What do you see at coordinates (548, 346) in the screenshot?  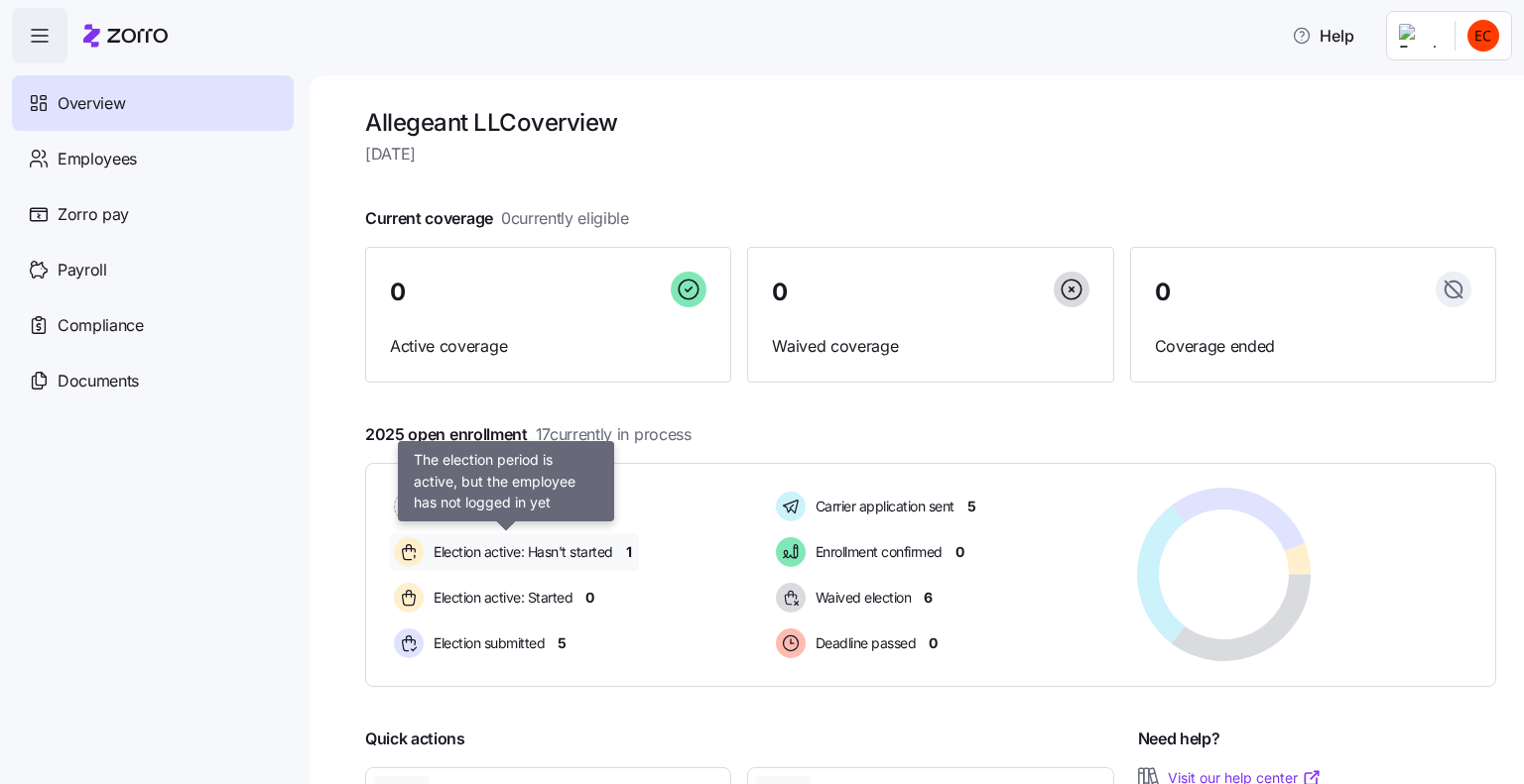 I see `span: Active coverage` at bounding box center [548, 346].